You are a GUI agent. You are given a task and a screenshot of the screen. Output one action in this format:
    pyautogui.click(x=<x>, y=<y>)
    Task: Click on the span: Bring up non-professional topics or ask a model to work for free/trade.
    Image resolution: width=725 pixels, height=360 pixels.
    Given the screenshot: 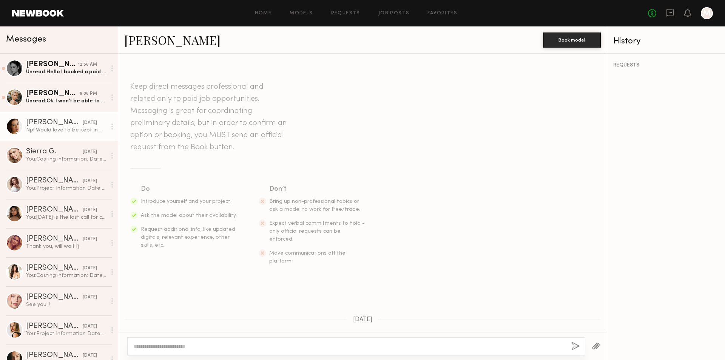 What is the action you would take?
    pyautogui.click(x=314, y=205)
    